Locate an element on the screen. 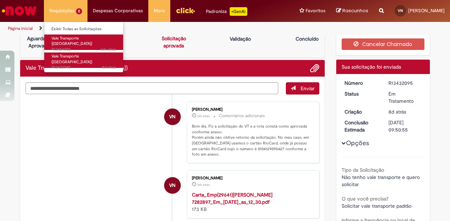 This screenshot has height=221, width=450. div: Padroniza is located at coordinates (226, 12).